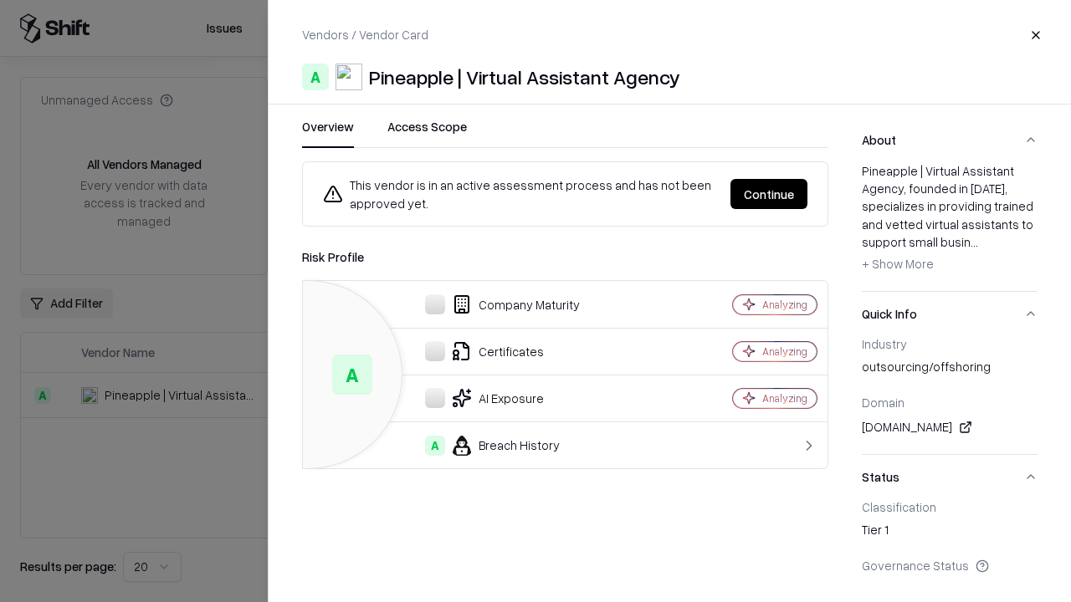 The width and height of the screenshot is (1071, 602). What do you see at coordinates (495, 398) in the screenshot?
I see `div: AI Exposure` at bounding box center [495, 398].